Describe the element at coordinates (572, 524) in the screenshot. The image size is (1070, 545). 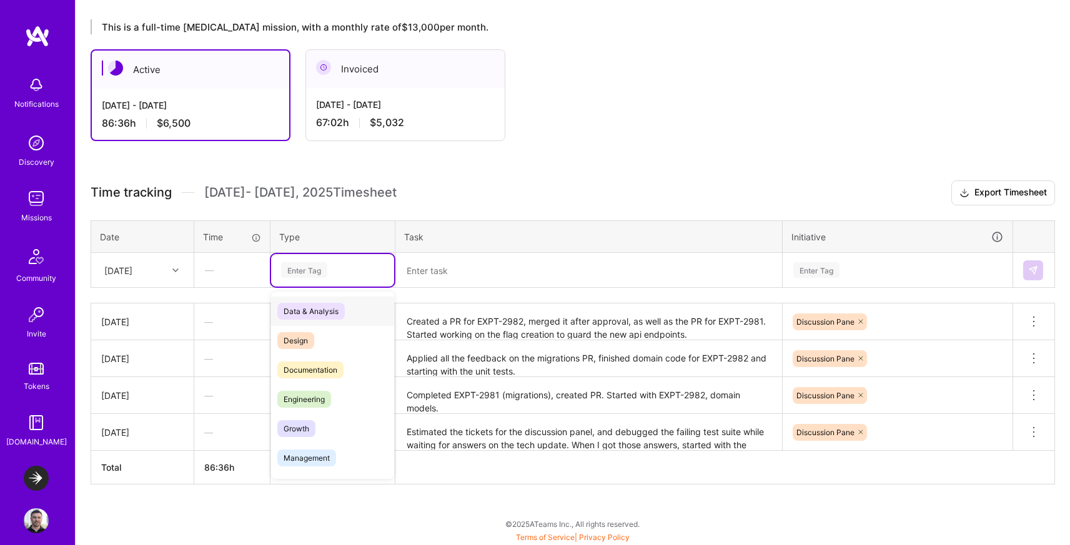
I see `div: © 2025 ATeams Inc., All rights reserved.` at that location.